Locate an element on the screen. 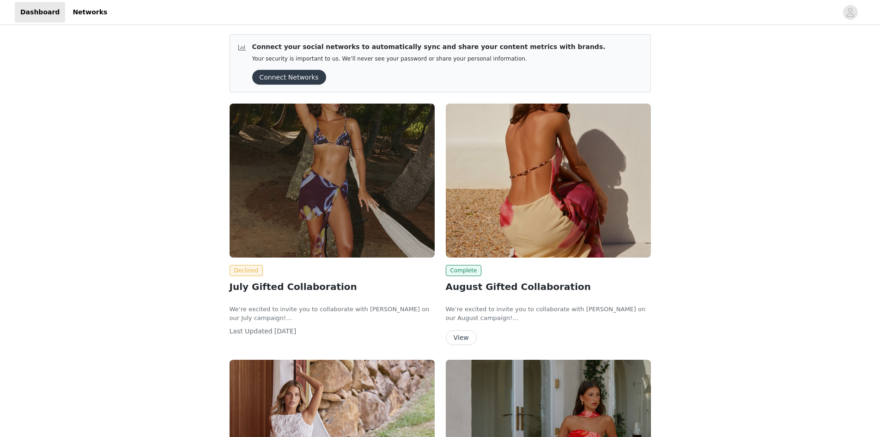  h2: August Gifted Collaboration is located at coordinates (549, 287).